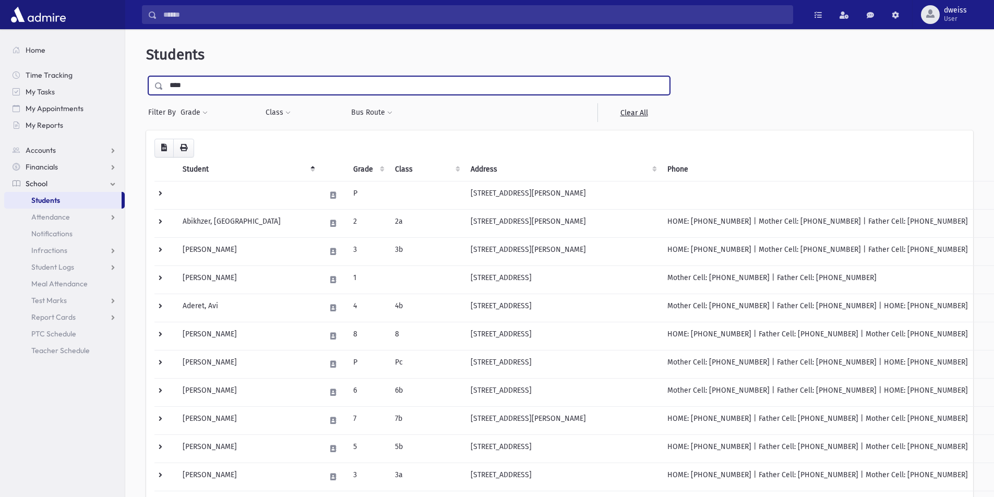 This screenshot has width=994, height=497. I want to click on a: Attendance, so click(64, 217).